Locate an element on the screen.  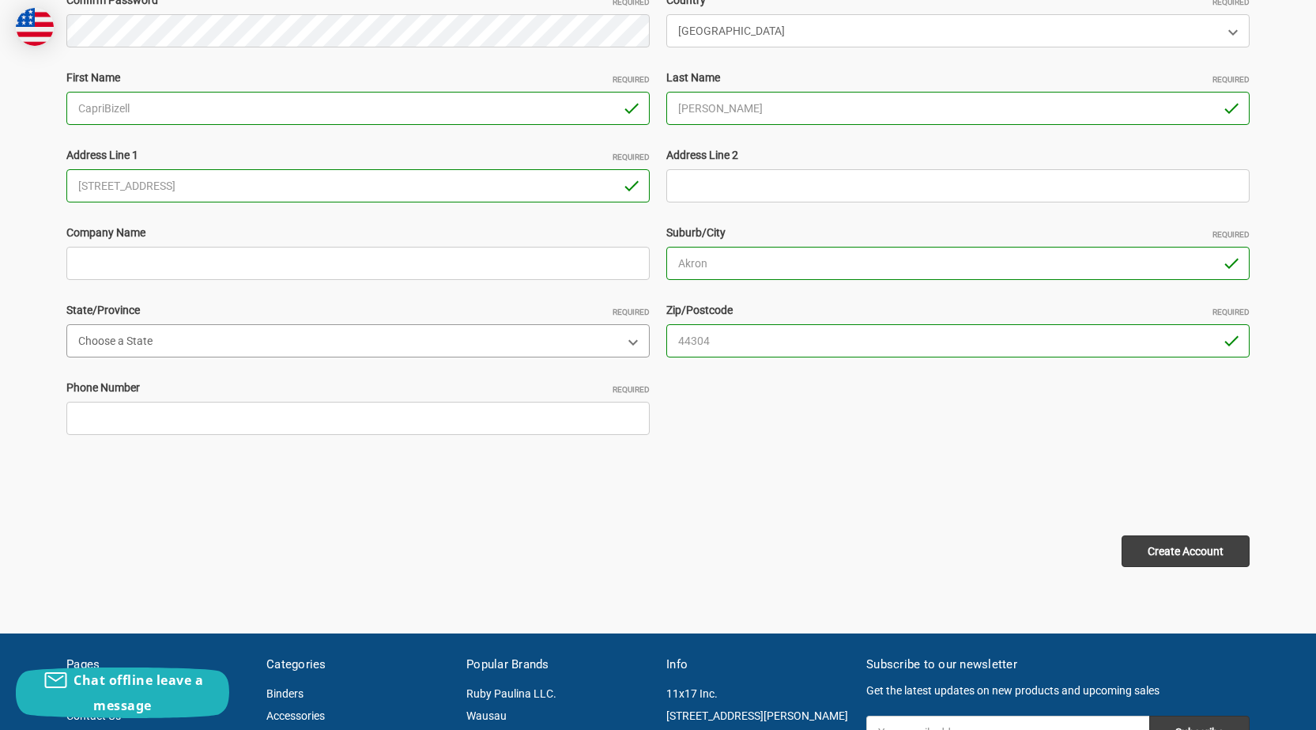
button: Chat offline leave a message is located at coordinates (123, 692).